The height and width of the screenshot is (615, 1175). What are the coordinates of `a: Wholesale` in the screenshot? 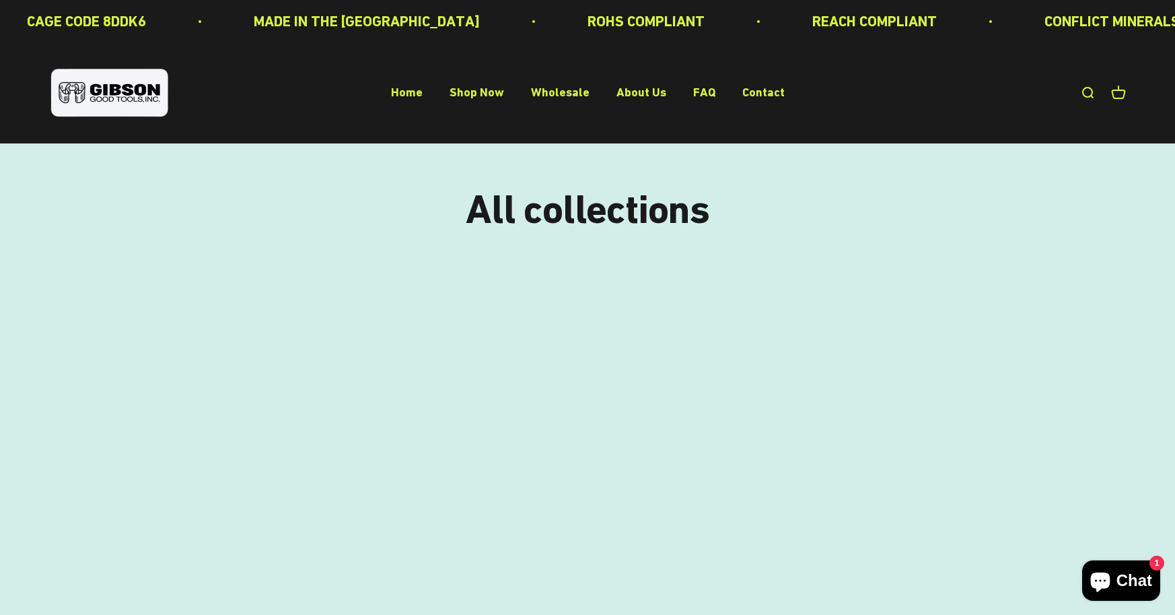 It's located at (560, 92).